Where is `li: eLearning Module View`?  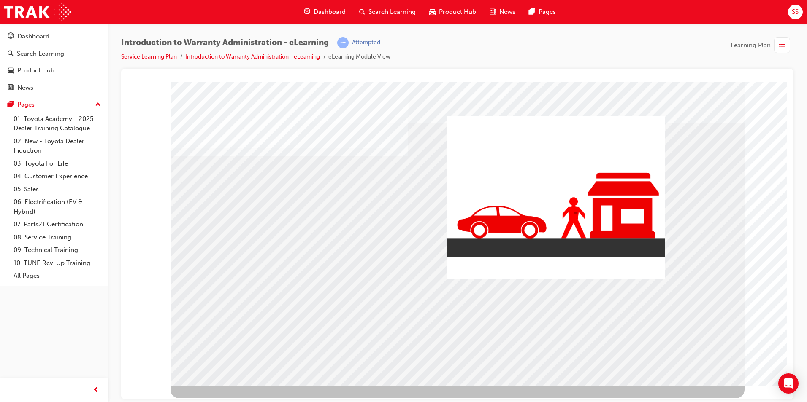 li: eLearning Module View is located at coordinates (359, 57).